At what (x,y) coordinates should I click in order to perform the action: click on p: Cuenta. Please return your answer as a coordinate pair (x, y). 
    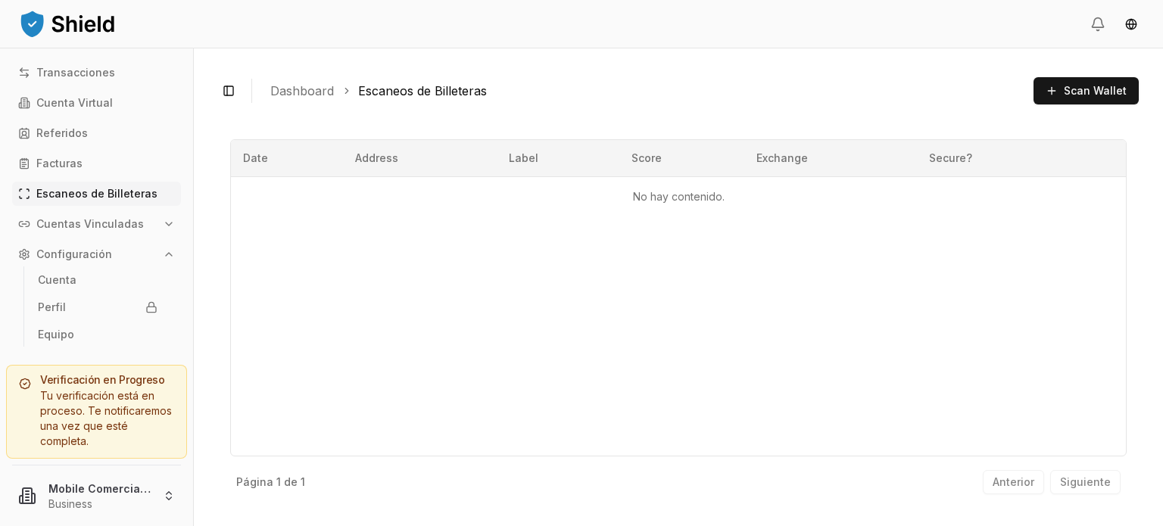
    Looking at the image, I should click on (57, 280).